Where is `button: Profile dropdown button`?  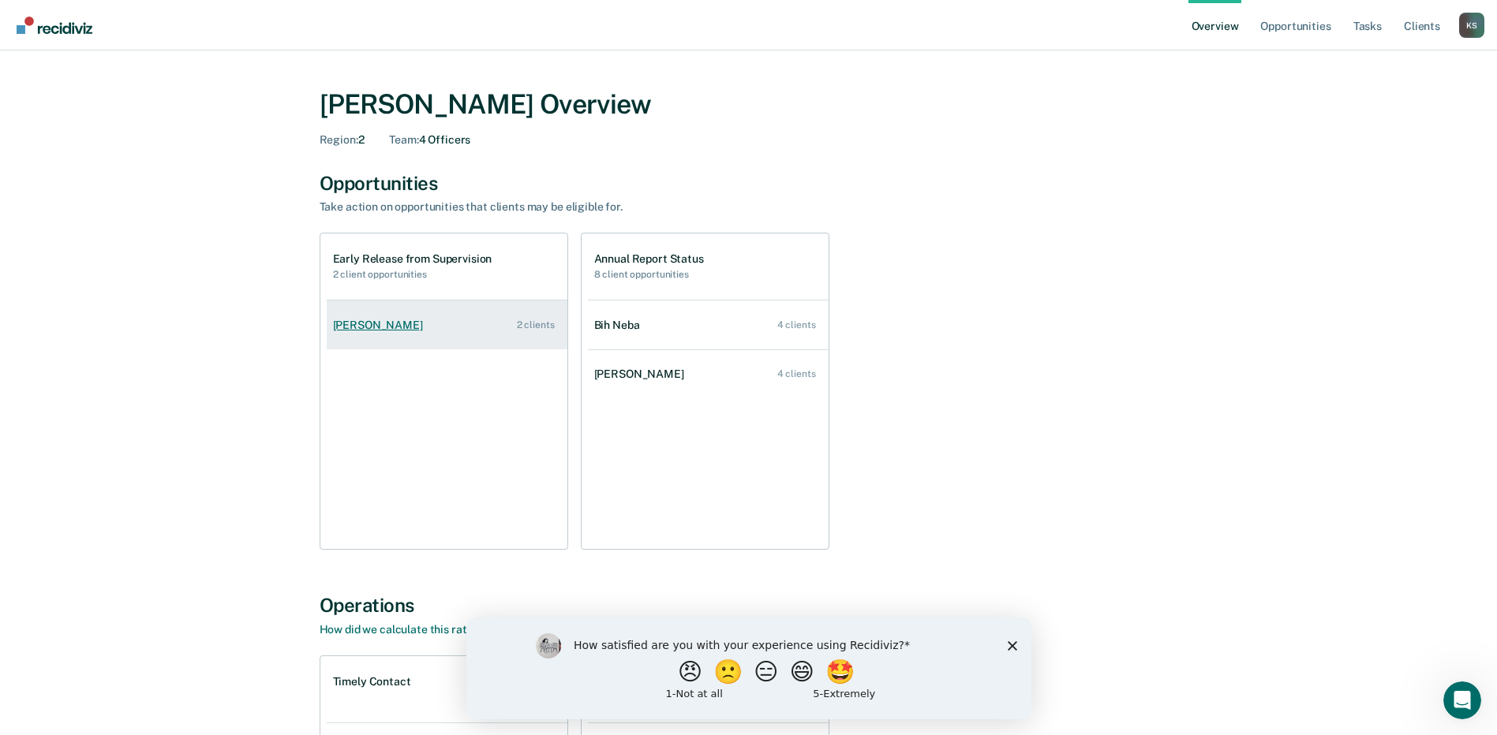
button: Profile dropdown button is located at coordinates (1472, 25).